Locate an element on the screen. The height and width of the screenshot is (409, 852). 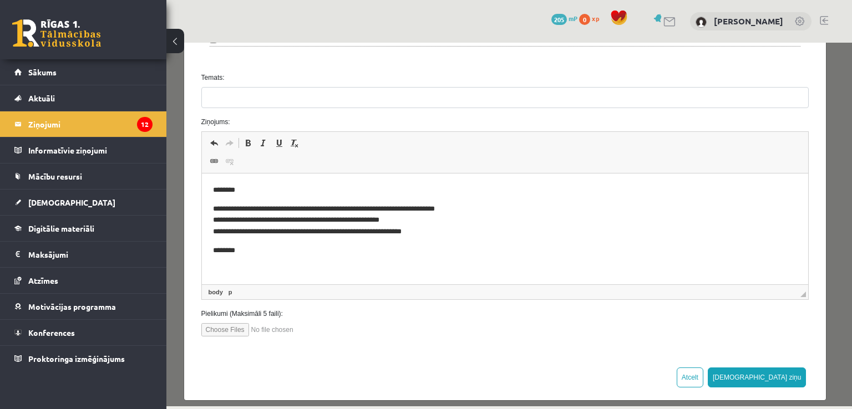
span: Motivācijas programma is located at coordinates (72, 307).